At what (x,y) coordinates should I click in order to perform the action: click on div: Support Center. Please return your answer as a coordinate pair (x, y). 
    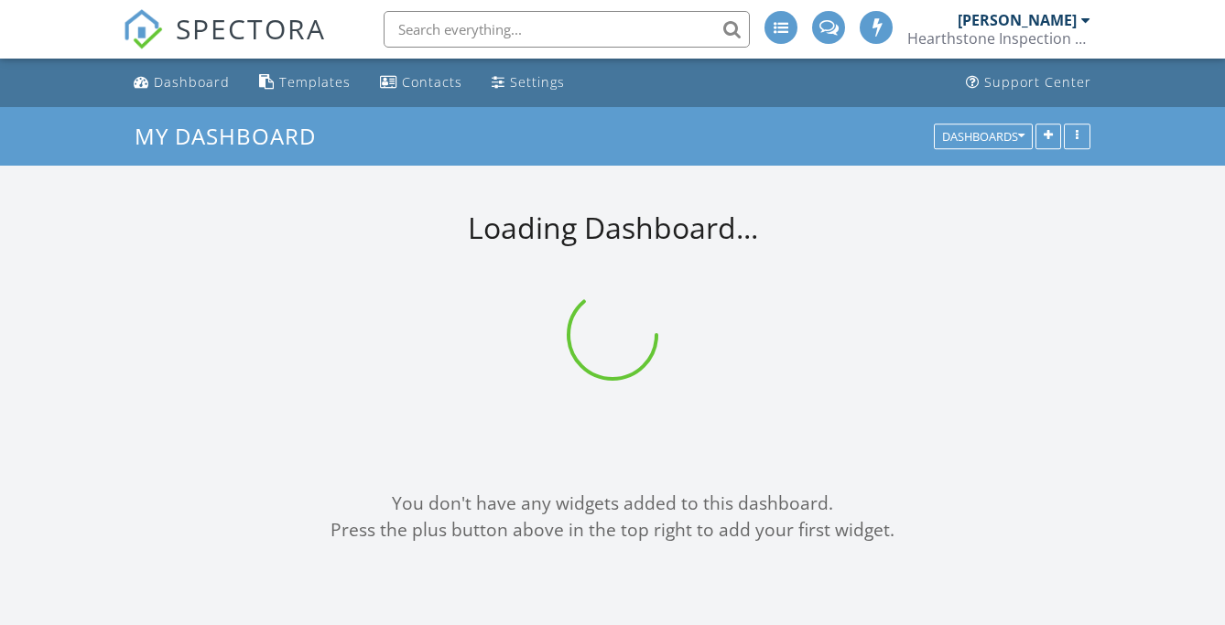
    Looking at the image, I should click on (1037, 81).